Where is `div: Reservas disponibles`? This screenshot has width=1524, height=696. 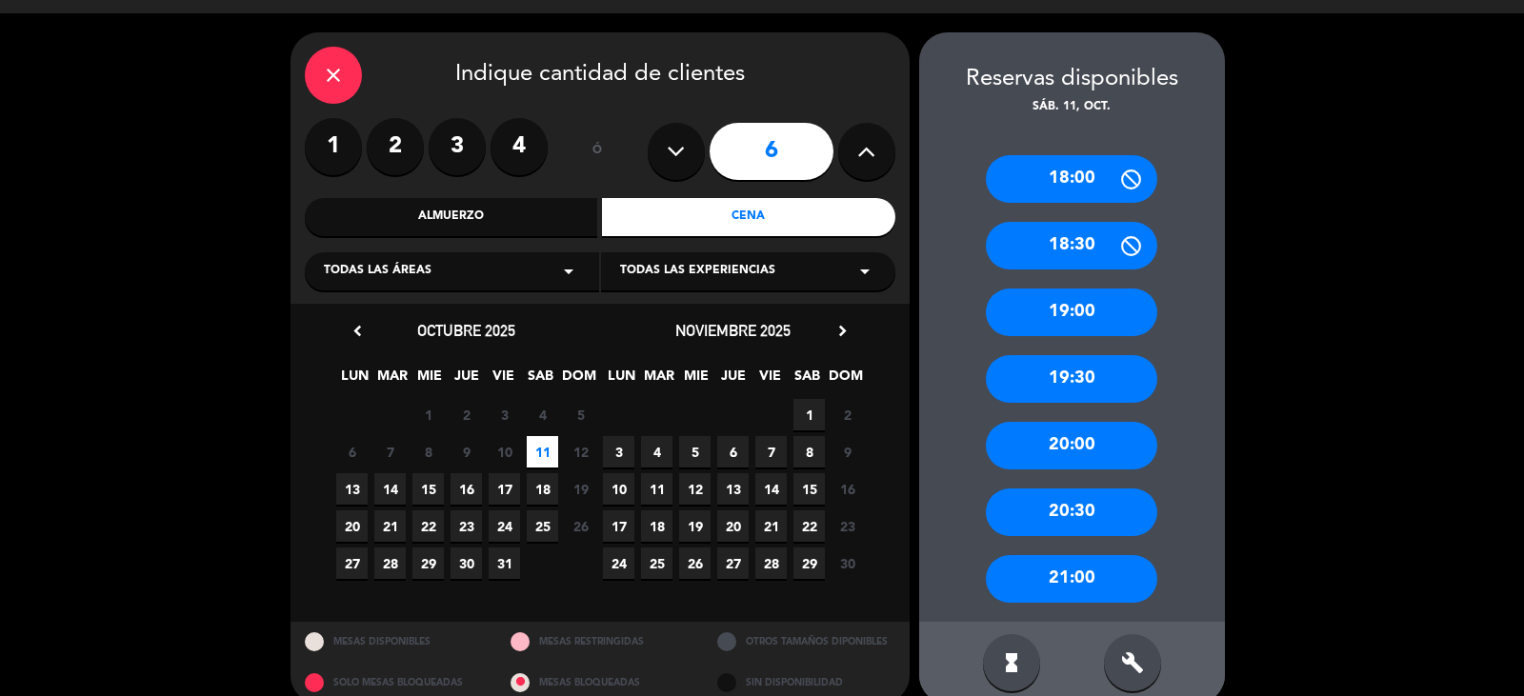
div: Reservas disponibles is located at coordinates (1071, 79).